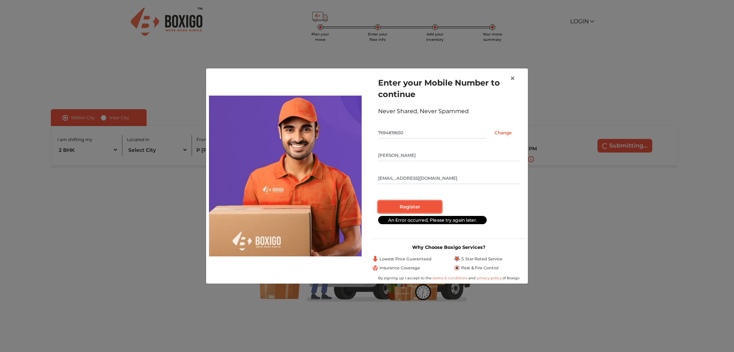 This screenshot has height=352, width=734. I want to click on input: Register, so click(410, 207).